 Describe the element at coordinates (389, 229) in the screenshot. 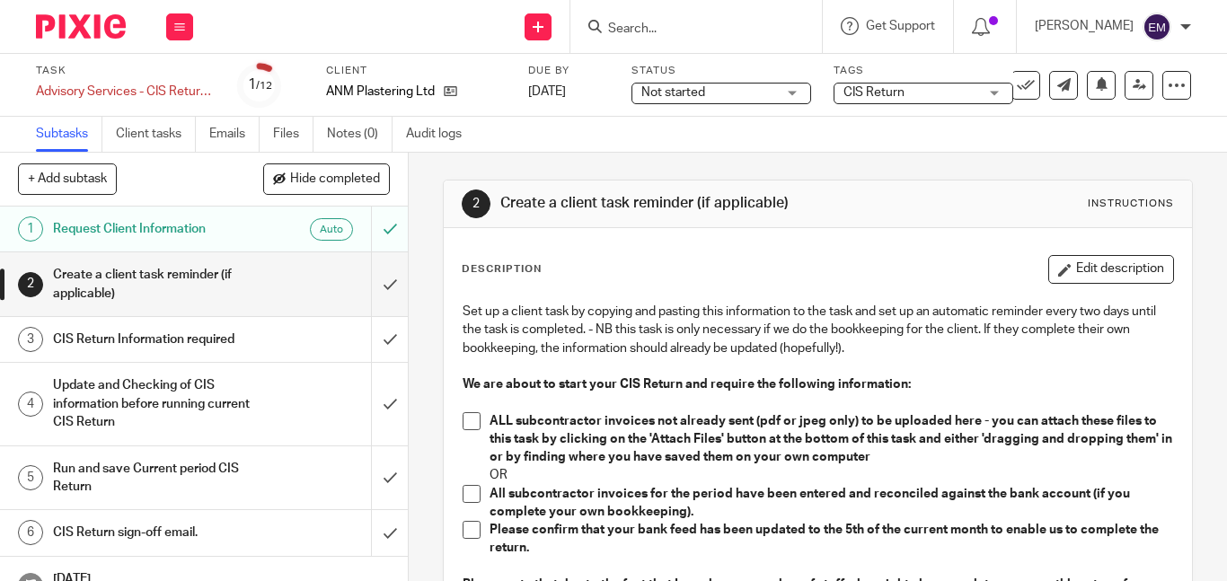

I see `div: Can't undo an automated email` at that location.